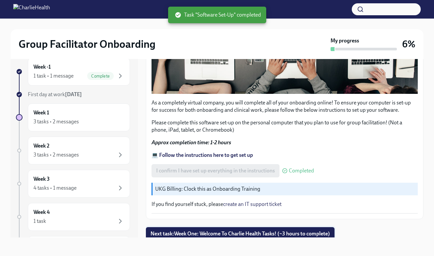 Image resolution: width=434 pixels, height=256 pixels. I want to click on p: As a completely virtual company, you will complete all of your onboarding online! To ensure your ..., so click(285, 107).